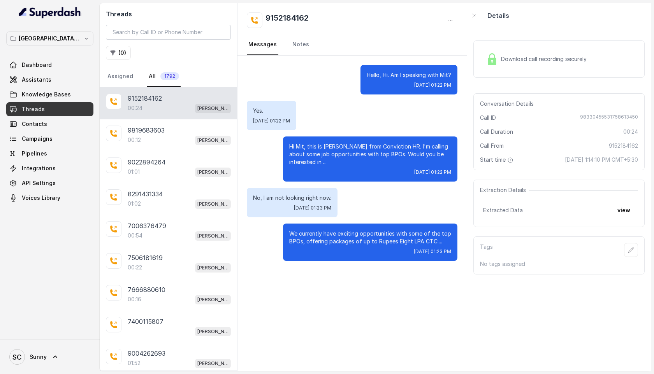 The image size is (654, 374). What do you see at coordinates (34, 154) in the screenshot?
I see `span: Pipelines` at bounding box center [34, 154].